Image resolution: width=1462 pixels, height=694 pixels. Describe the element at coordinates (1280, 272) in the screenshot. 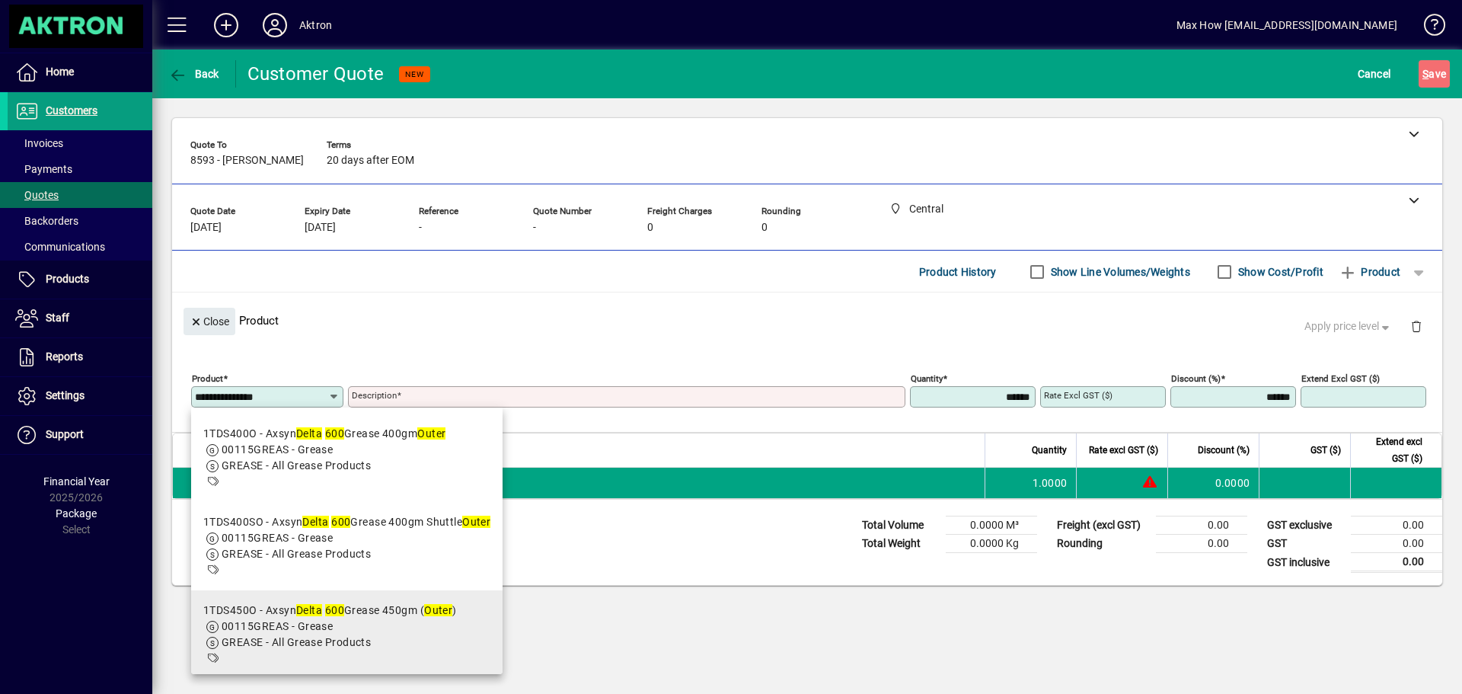

I see `label: Show Cost/Profit` at that location.